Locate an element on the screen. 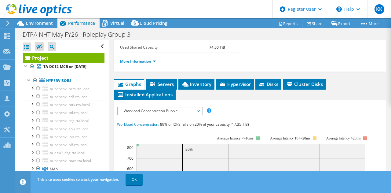  a: More Information is located at coordinates (138, 61).